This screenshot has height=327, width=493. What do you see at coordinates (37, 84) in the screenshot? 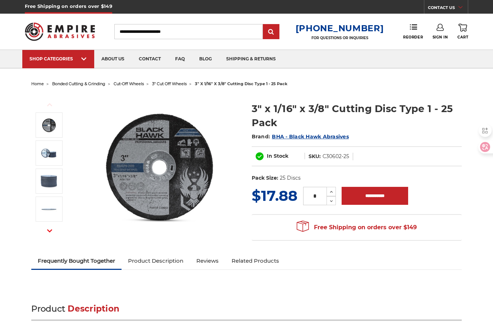
I see `a: home` at bounding box center [37, 84].